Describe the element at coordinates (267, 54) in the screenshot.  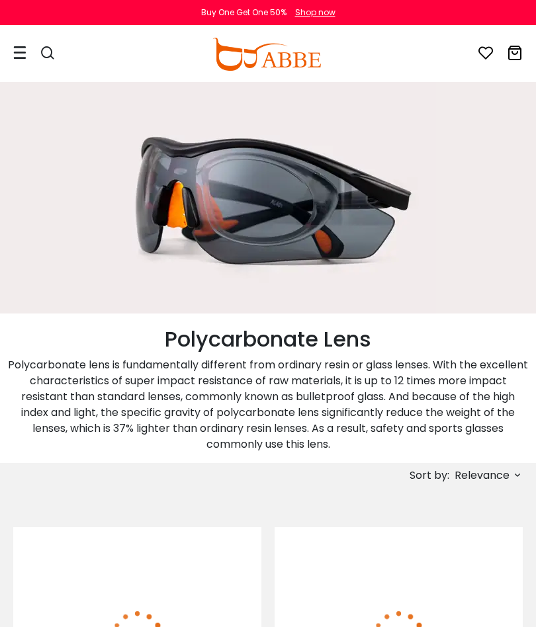
I see `img: abbeglasses.com` at that location.